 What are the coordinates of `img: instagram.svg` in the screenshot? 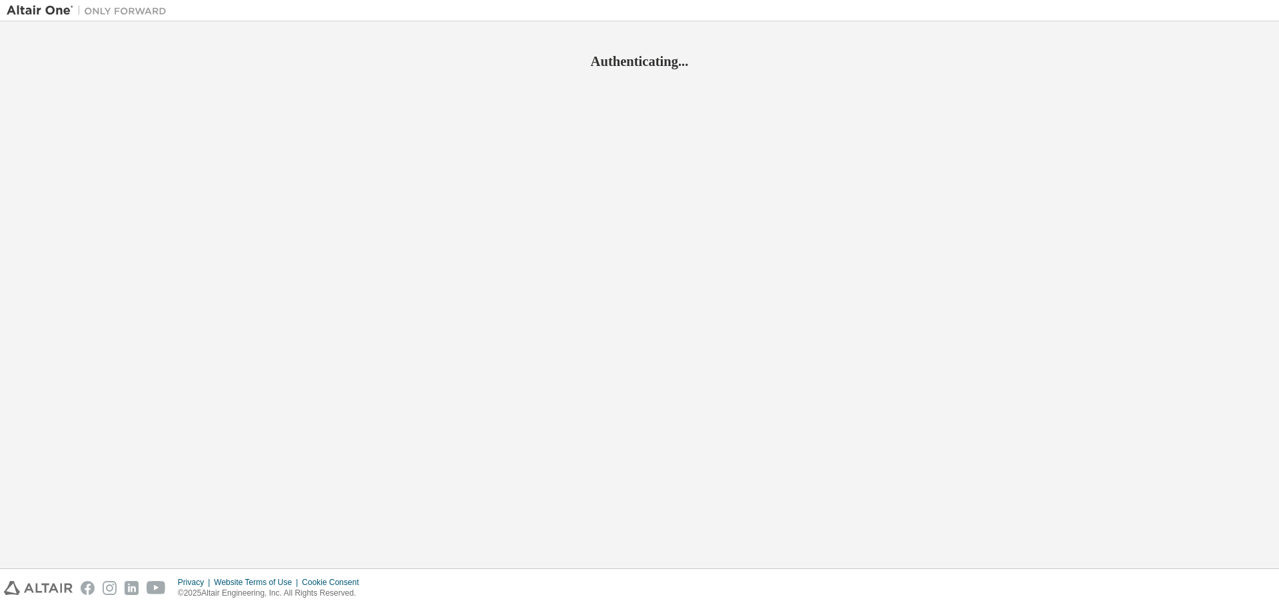 It's located at (109, 588).